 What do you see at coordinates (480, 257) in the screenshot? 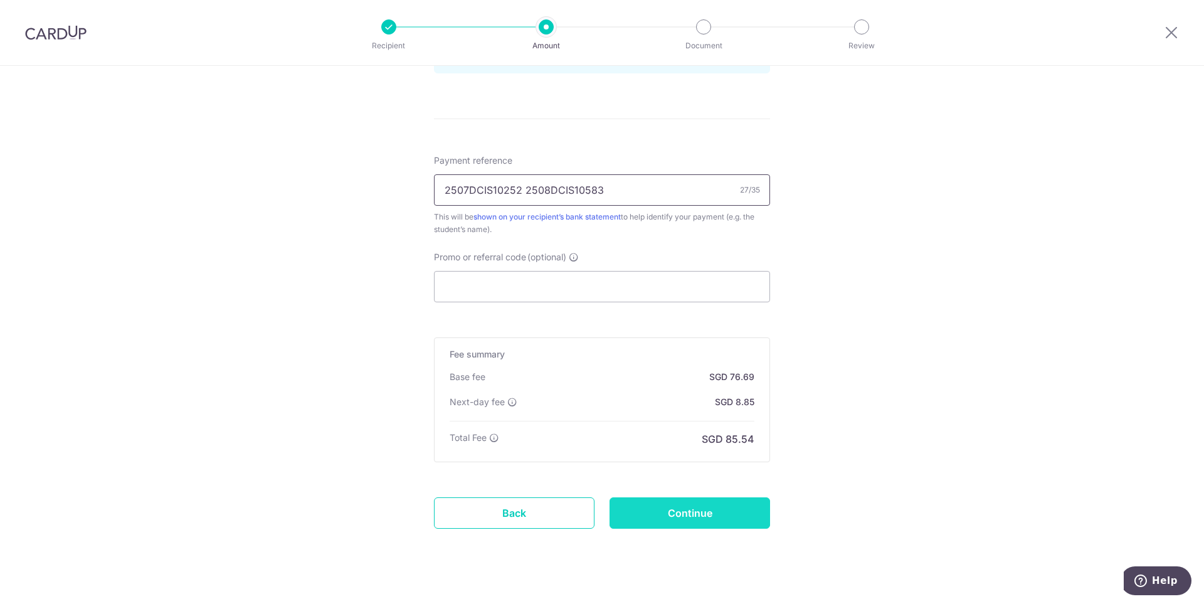
I see `span: Promo or referral code` at bounding box center [480, 257].